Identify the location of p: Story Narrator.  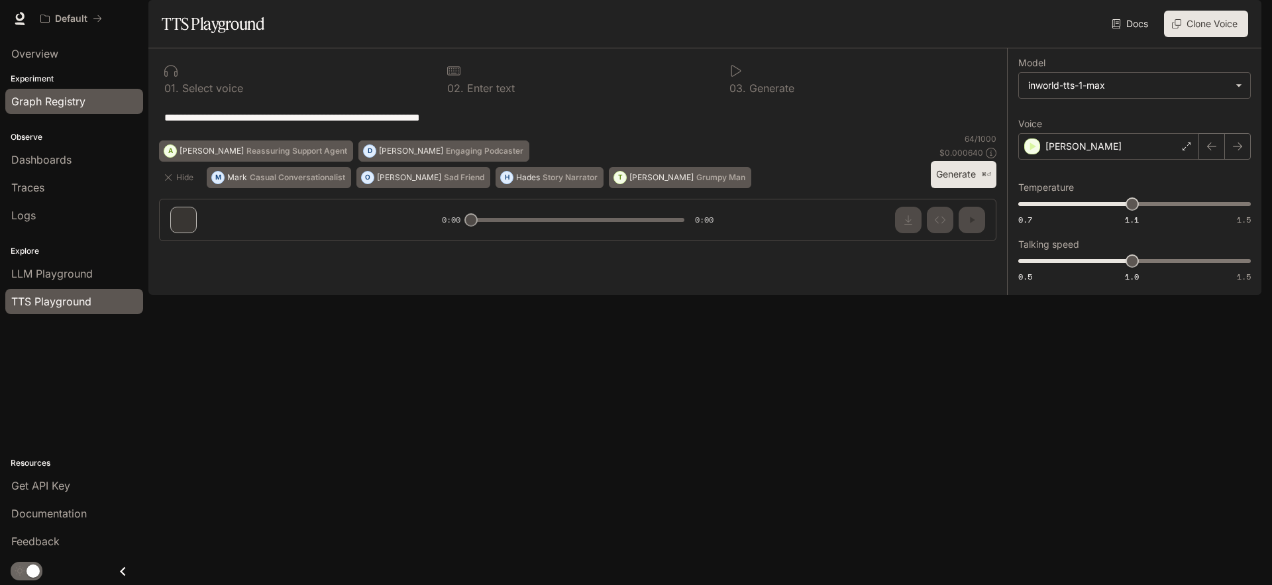
(570, 178).